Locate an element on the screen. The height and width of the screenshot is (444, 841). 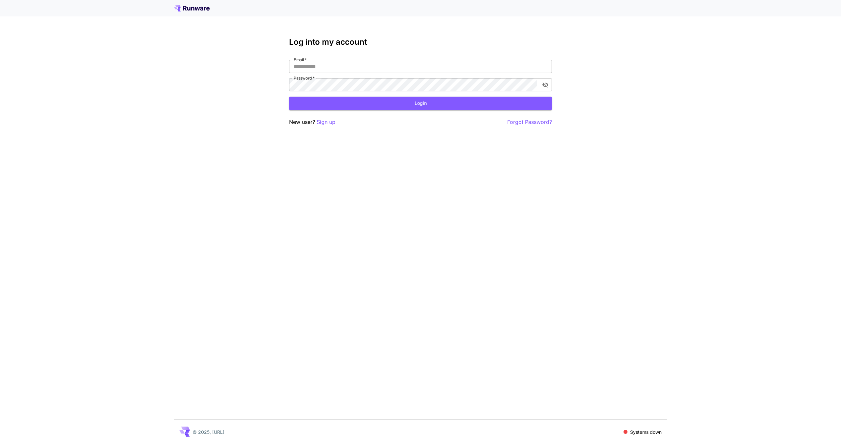
p: Forgot Password? is located at coordinates (530, 122).